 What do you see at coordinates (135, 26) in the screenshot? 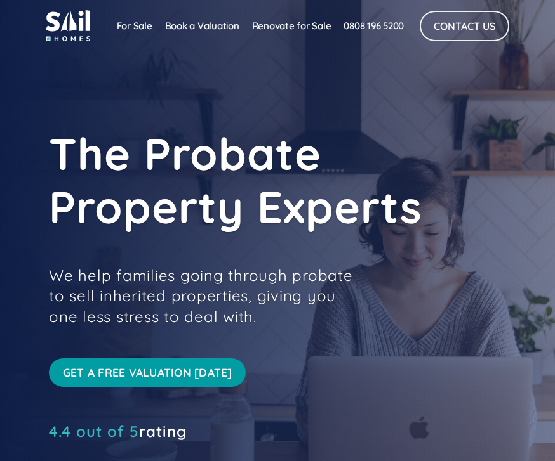
I see `a: For Sale` at bounding box center [135, 26].